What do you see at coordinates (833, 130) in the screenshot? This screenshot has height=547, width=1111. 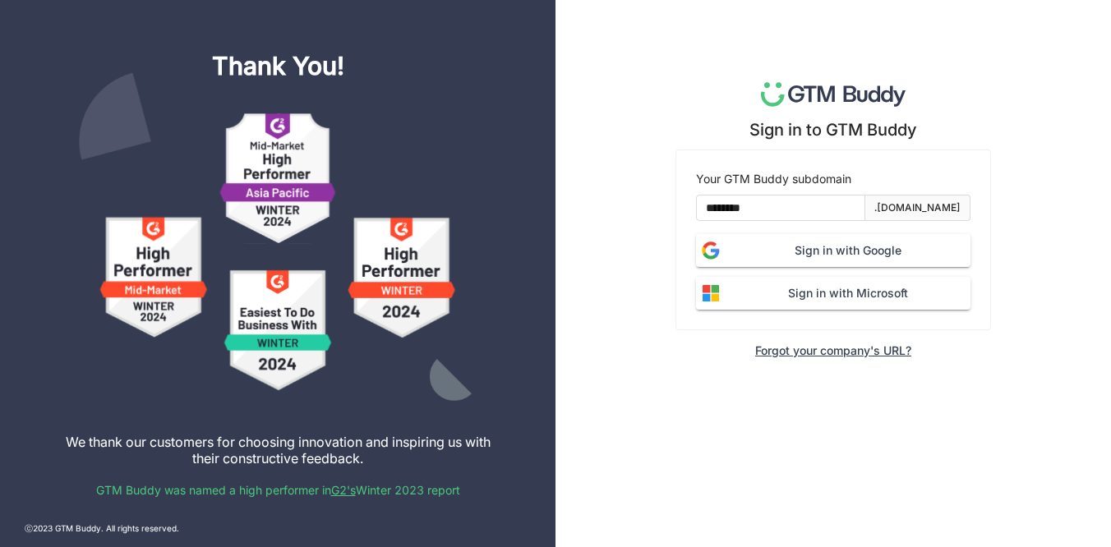 I see `div: Sign in to GTM Buddy` at bounding box center [833, 130].